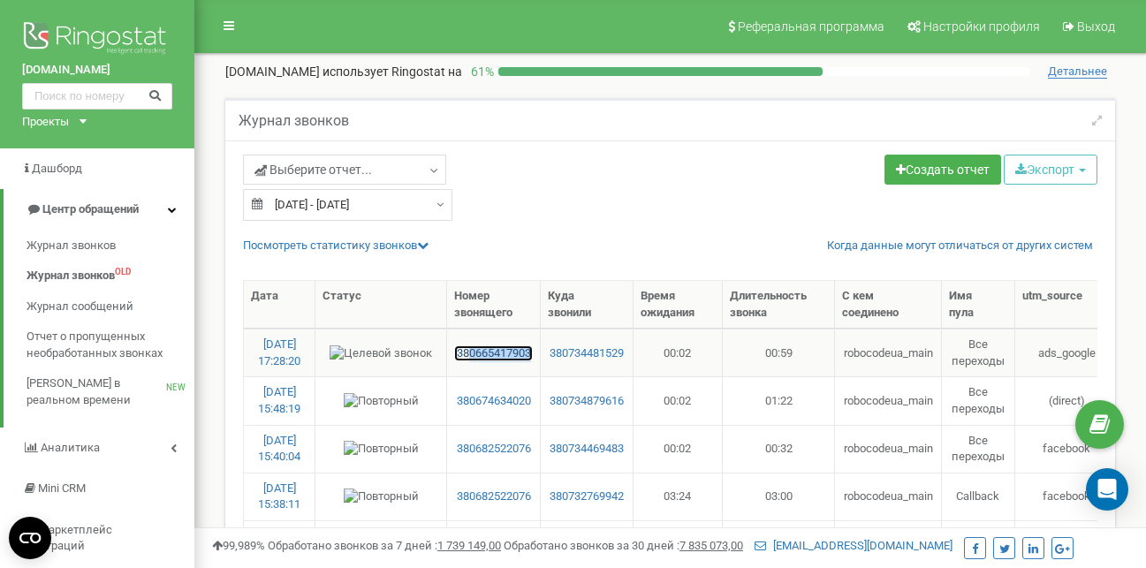  Describe the element at coordinates (1077, 72) in the screenshot. I see `span: Детальнее` at that location.